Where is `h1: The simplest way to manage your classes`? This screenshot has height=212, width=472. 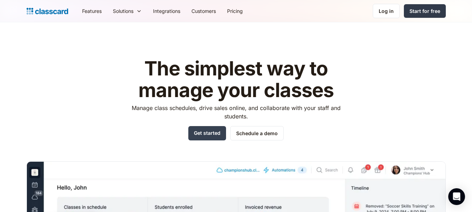
h1: The simplest way to manage your classes is located at coordinates (236, 79).